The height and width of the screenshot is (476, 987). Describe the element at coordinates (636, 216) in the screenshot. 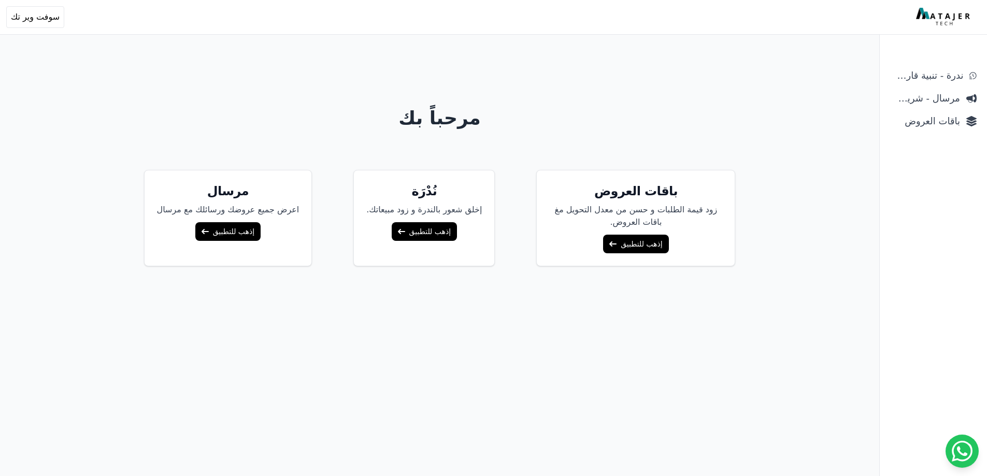

I see `p: زود قيمة الطلبات و حسن من معدل التحويل مغ باقات العروض.` at that location.